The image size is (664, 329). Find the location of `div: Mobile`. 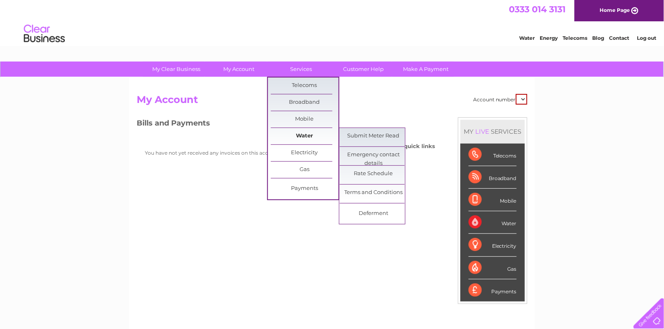

div: Mobile is located at coordinates (492, 200).